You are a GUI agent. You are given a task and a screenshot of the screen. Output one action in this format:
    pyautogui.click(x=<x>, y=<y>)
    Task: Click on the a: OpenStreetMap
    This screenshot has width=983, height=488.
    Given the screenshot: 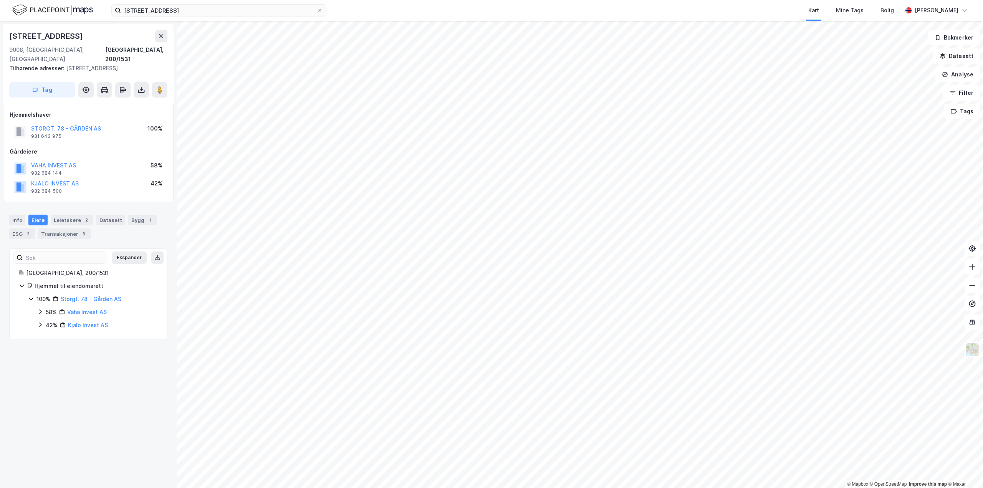 What is the action you would take?
    pyautogui.click(x=888, y=484)
    